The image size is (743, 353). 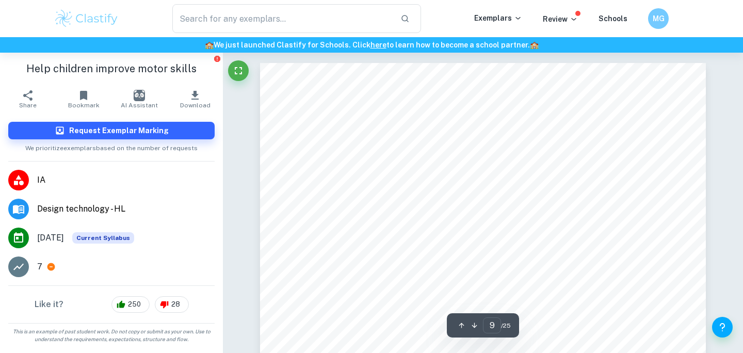 What do you see at coordinates (659, 19) in the screenshot?
I see `button: MG` at bounding box center [659, 19].